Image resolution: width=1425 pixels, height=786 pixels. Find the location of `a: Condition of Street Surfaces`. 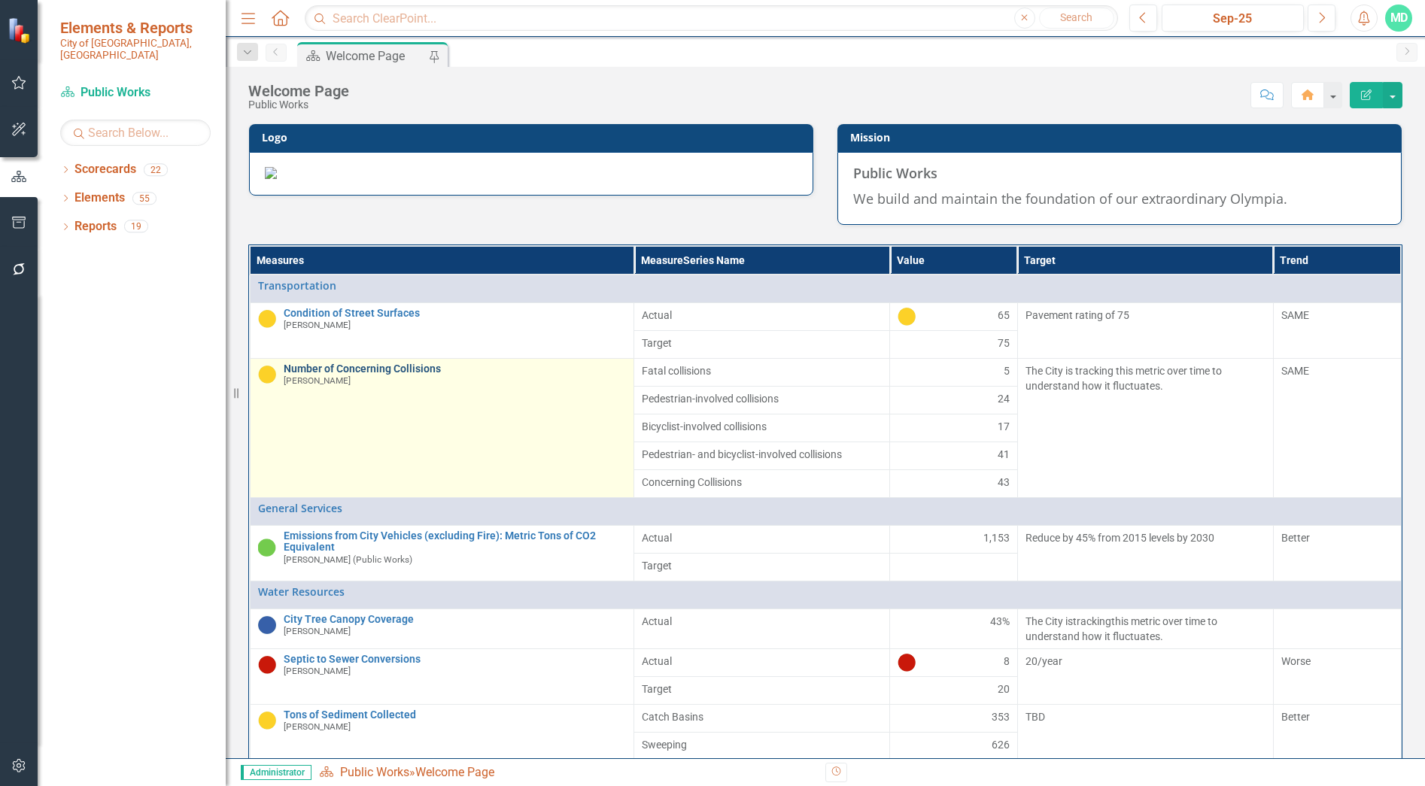

a: Condition of Street Surfaces is located at coordinates (455, 313).